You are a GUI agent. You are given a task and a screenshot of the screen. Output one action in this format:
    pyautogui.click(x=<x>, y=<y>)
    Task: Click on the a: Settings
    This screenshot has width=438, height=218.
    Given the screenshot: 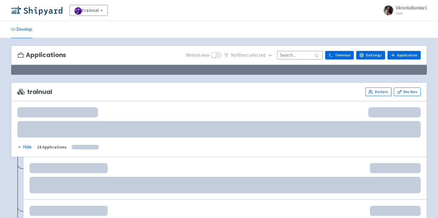 What is the action you would take?
    pyautogui.click(x=371, y=55)
    